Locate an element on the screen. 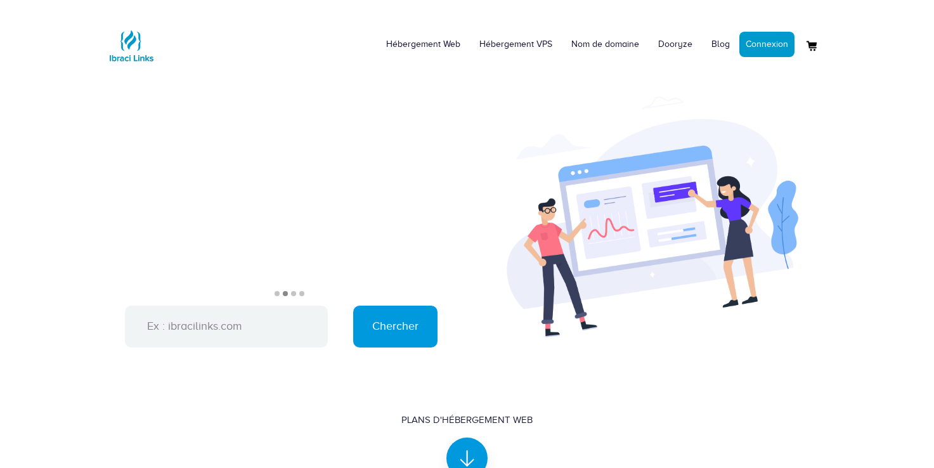 This screenshot has height=468, width=934. input: Ex : ibracilinks.com is located at coordinates (226, 327).